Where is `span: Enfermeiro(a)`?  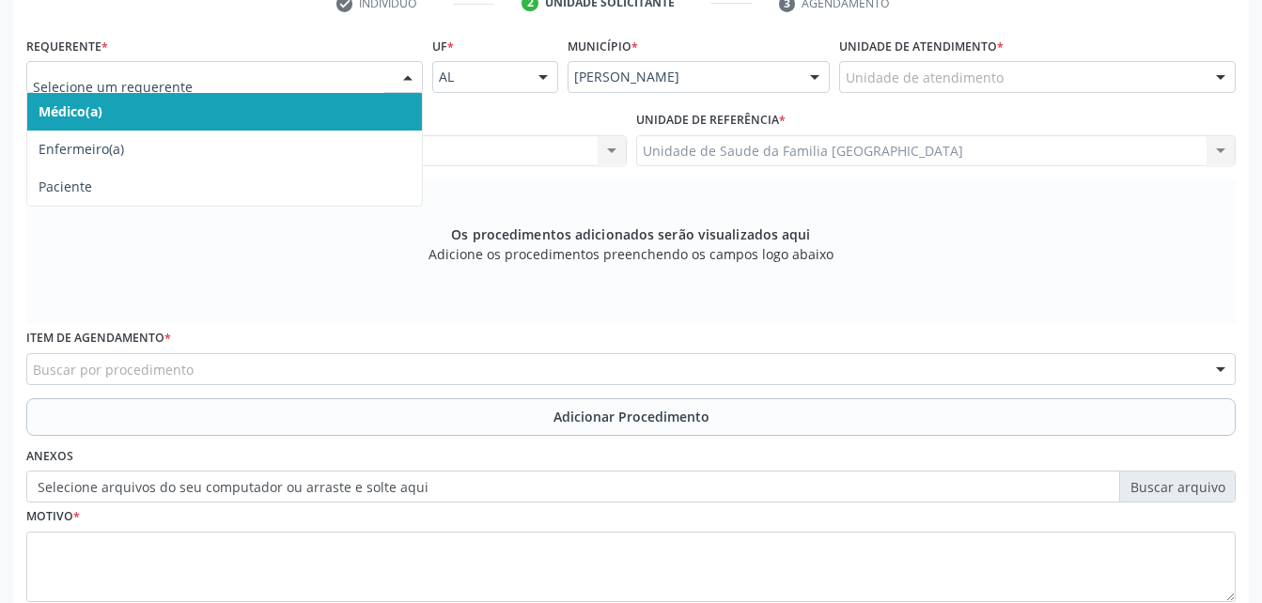
span: Enfermeiro(a) is located at coordinates (81, 148).